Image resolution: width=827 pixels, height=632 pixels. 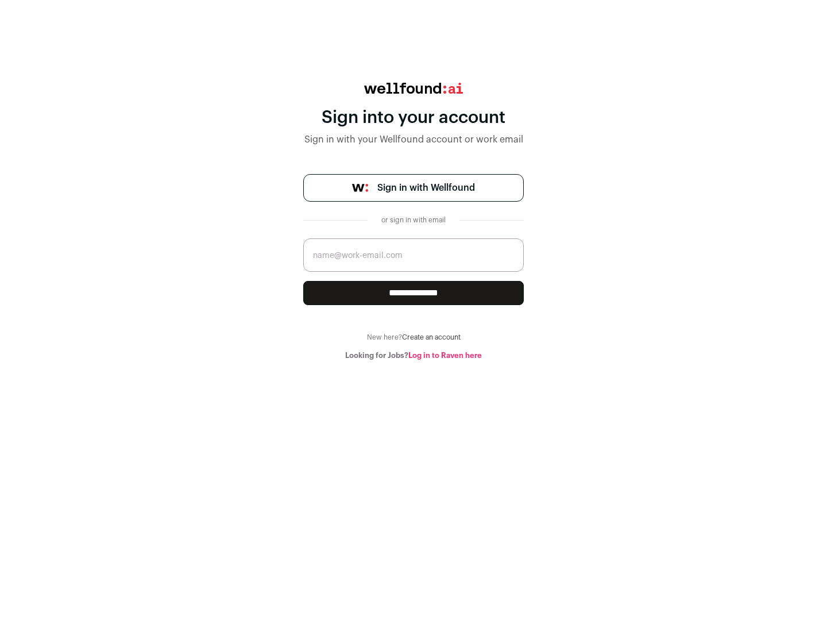 What do you see at coordinates (414, 255) in the screenshot?
I see `input: name@work-email.com` at bounding box center [414, 255].